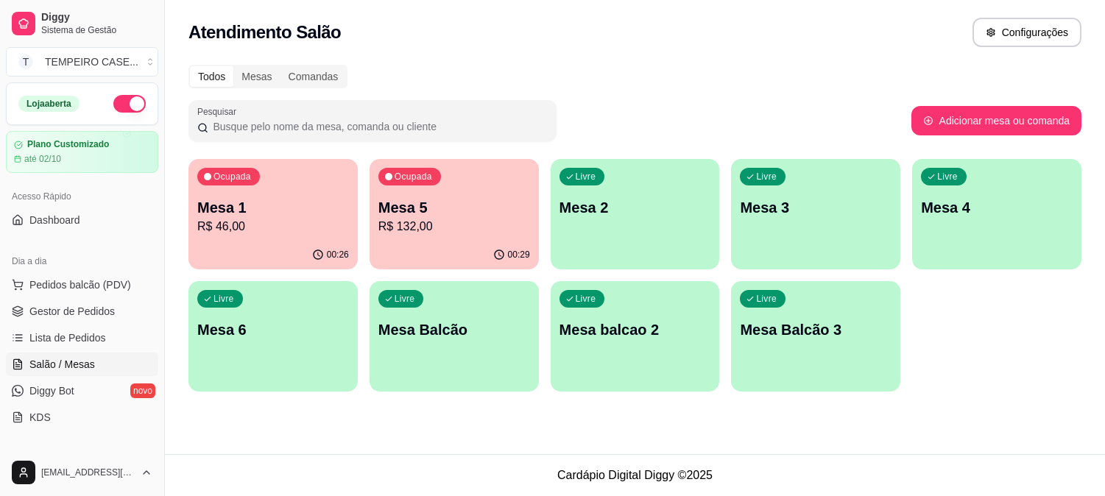  Describe the element at coordinates (454, 214) in the screenshot. I see `button: OcupadaMesa 5R$ 132,0000:29` at that location.